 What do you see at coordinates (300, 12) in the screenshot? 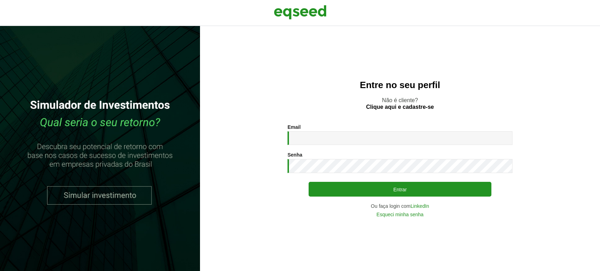
I see `img: EqSeed Logo` at bounding box center [300, 12].